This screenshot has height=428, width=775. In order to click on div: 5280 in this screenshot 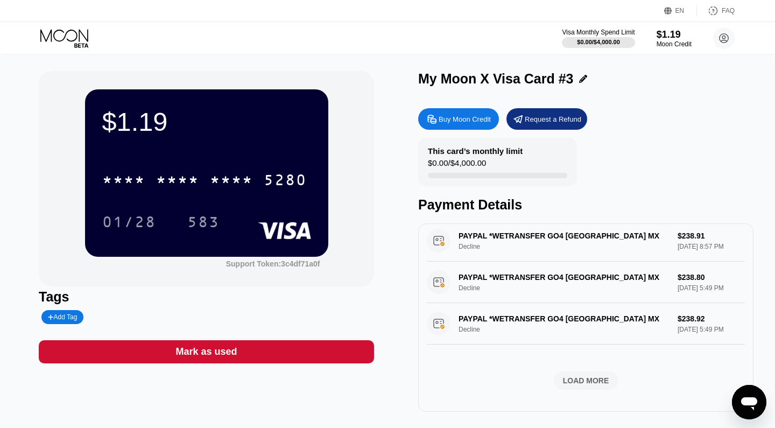, I will do `click(285, 181)`.